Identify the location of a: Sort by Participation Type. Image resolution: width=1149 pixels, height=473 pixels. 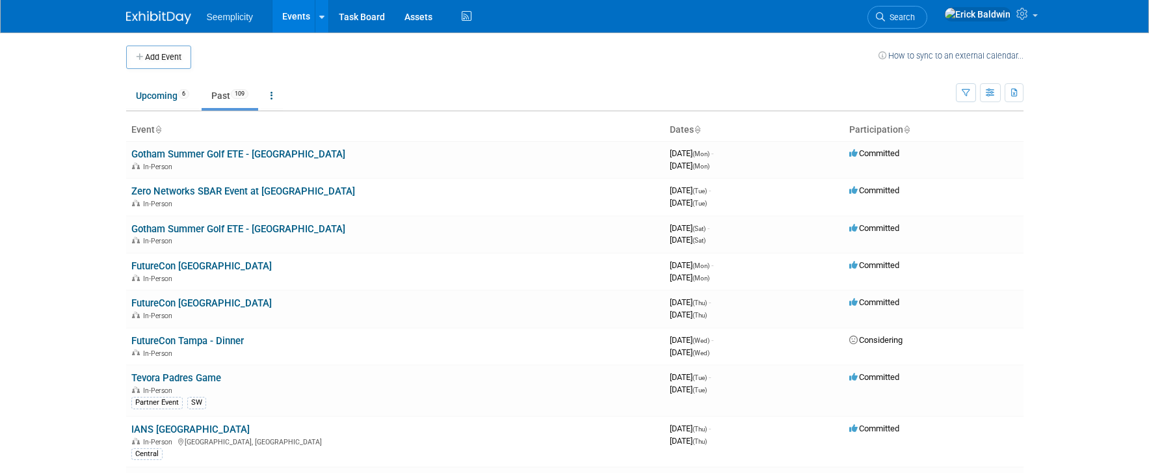
(906, 129).